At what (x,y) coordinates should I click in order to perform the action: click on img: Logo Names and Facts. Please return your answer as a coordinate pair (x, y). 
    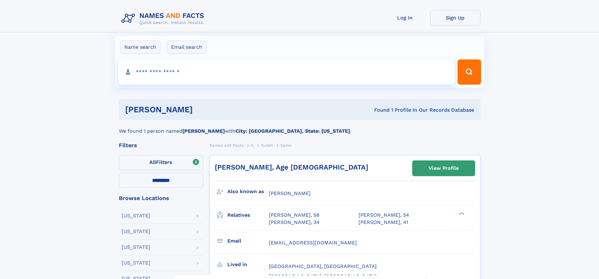
    Looking at the image, I should click on (164, 19).